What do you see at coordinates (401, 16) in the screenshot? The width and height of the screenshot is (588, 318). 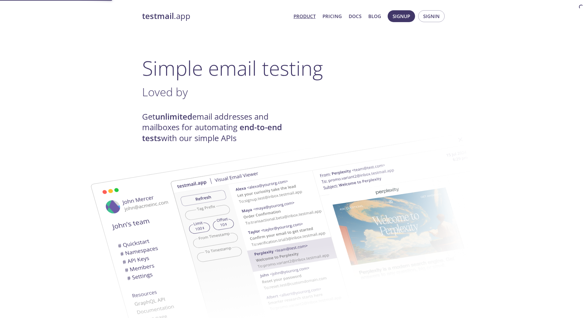 I see `button: Signup` at bounding box center [401, 16].